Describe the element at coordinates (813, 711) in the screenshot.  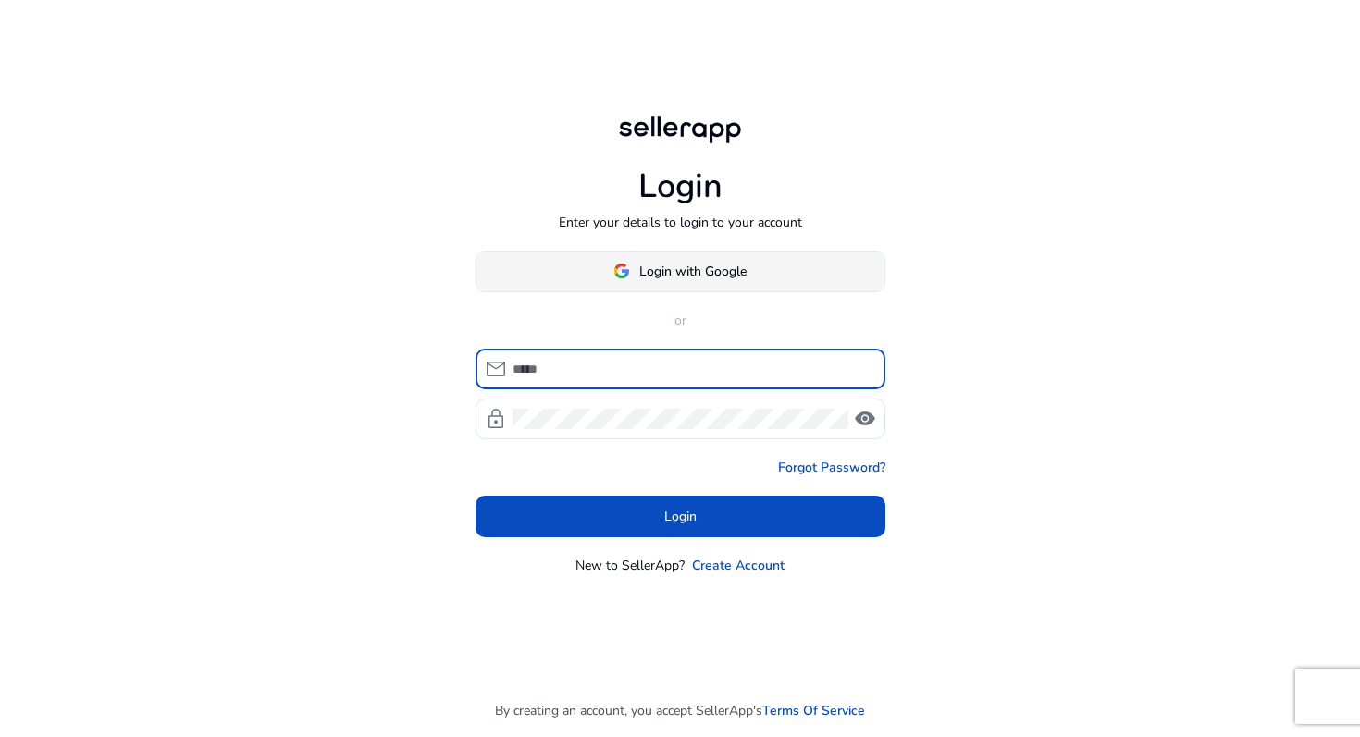
I see `a: Terms Of Service` at that location.